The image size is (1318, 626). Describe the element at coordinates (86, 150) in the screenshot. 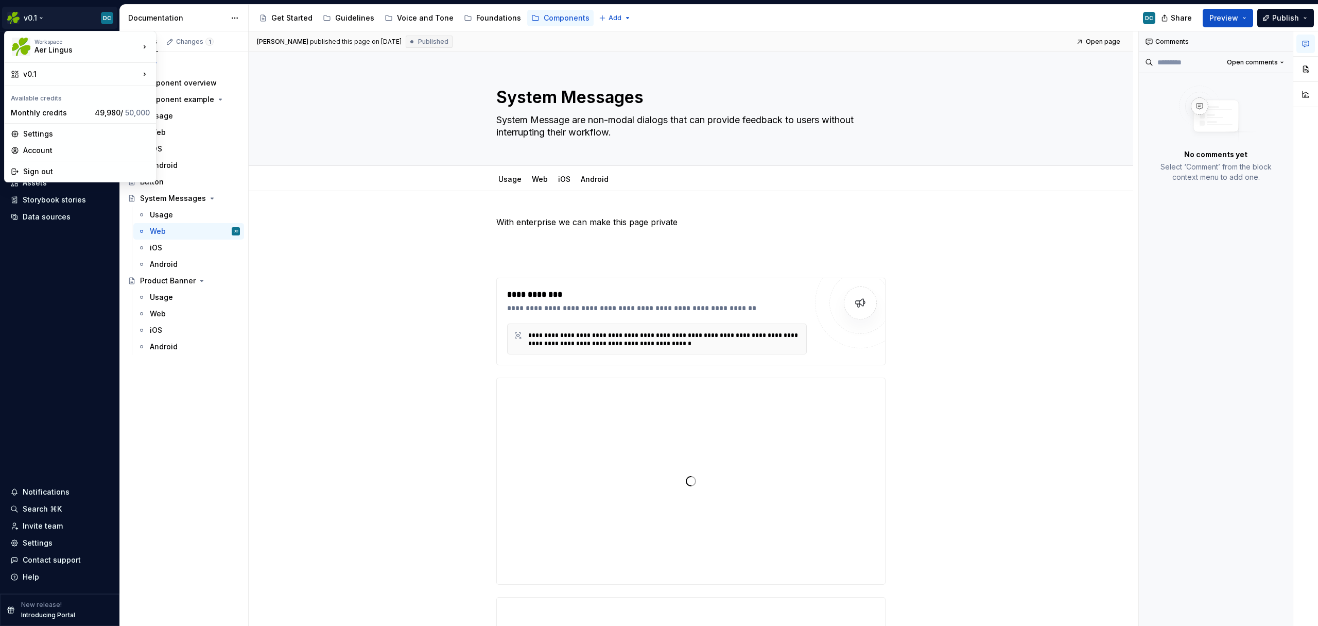

I see `div: Account` at that location.